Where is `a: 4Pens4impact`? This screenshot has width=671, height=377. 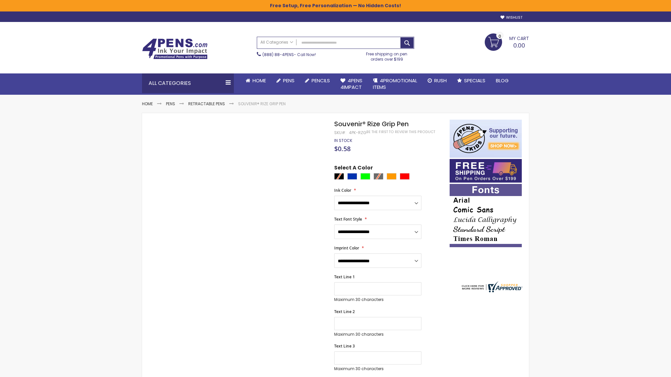 a: 4Pens4impact is located at coordinates (351, 84).